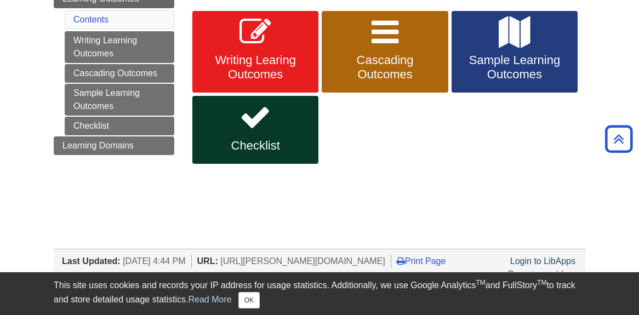 This screenshot has height=315, width=639. Describe the element at coordinates (256, 146) in the screenshot. I see `span: Checklist` at that location.